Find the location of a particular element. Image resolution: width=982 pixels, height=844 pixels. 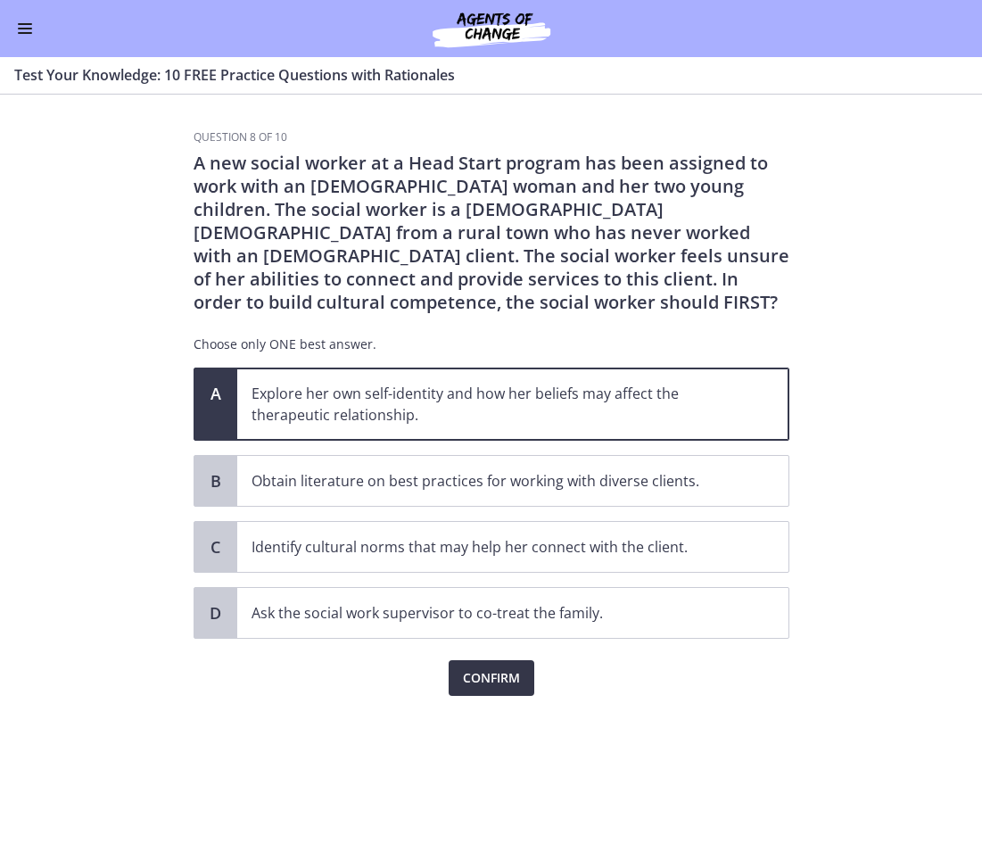

h3: Test Your Knowledge: 10 FREE Practice Questions with Rationales is located at coordinates (480, 75).